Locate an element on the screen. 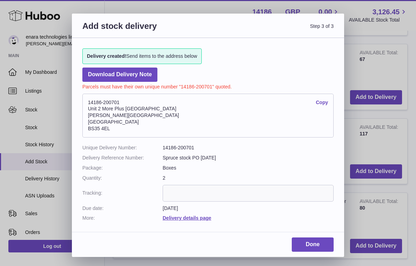 Image resolution: width=416 pixels, height=266 pixels. a: Copy is located at coordinates (322, 103).